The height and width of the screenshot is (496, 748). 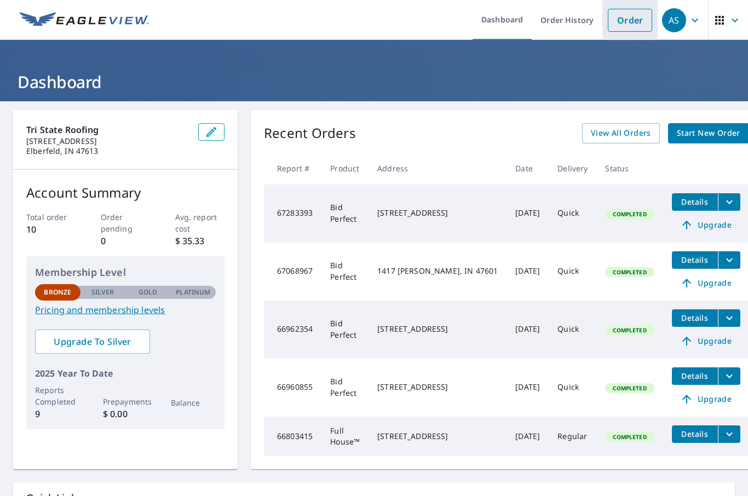 I want to click on span: View All Orders, so click(x=621, y=133).